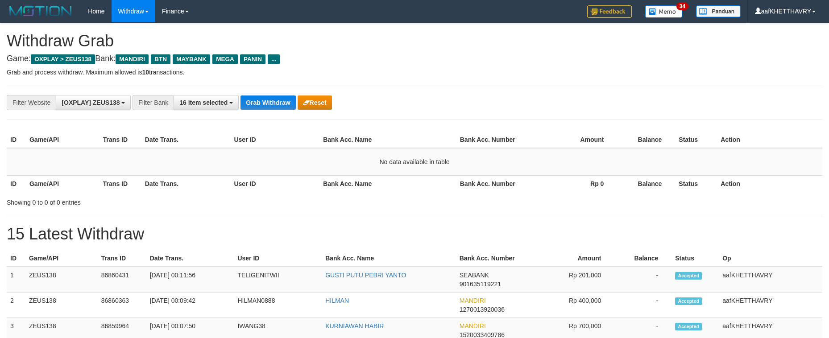 The width and height of the screenshot is (829, 338). What do you see at coordinates (161, 59) in the screenshot?
I see `span: BTN` at bounding box center [161, 59].